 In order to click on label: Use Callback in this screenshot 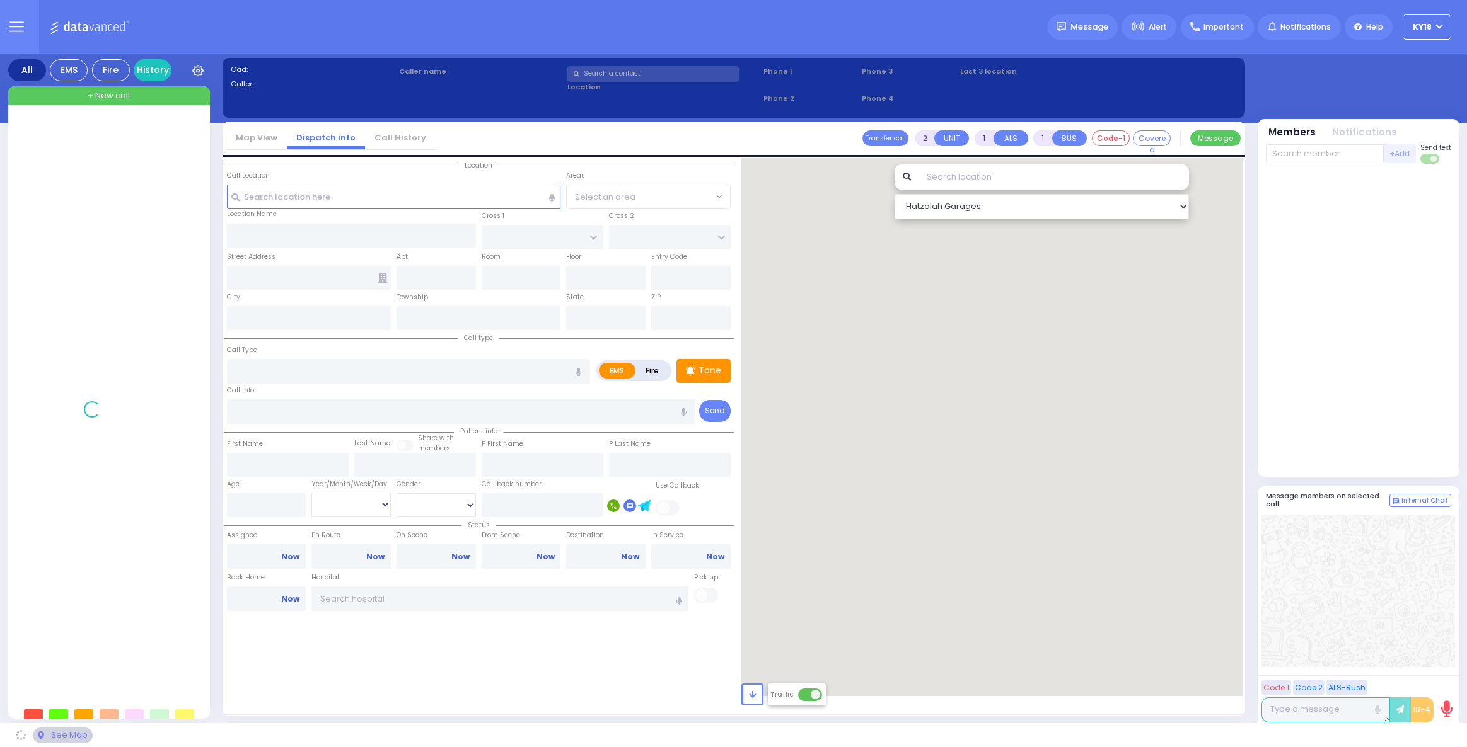, I will do `click(677, 486)`.